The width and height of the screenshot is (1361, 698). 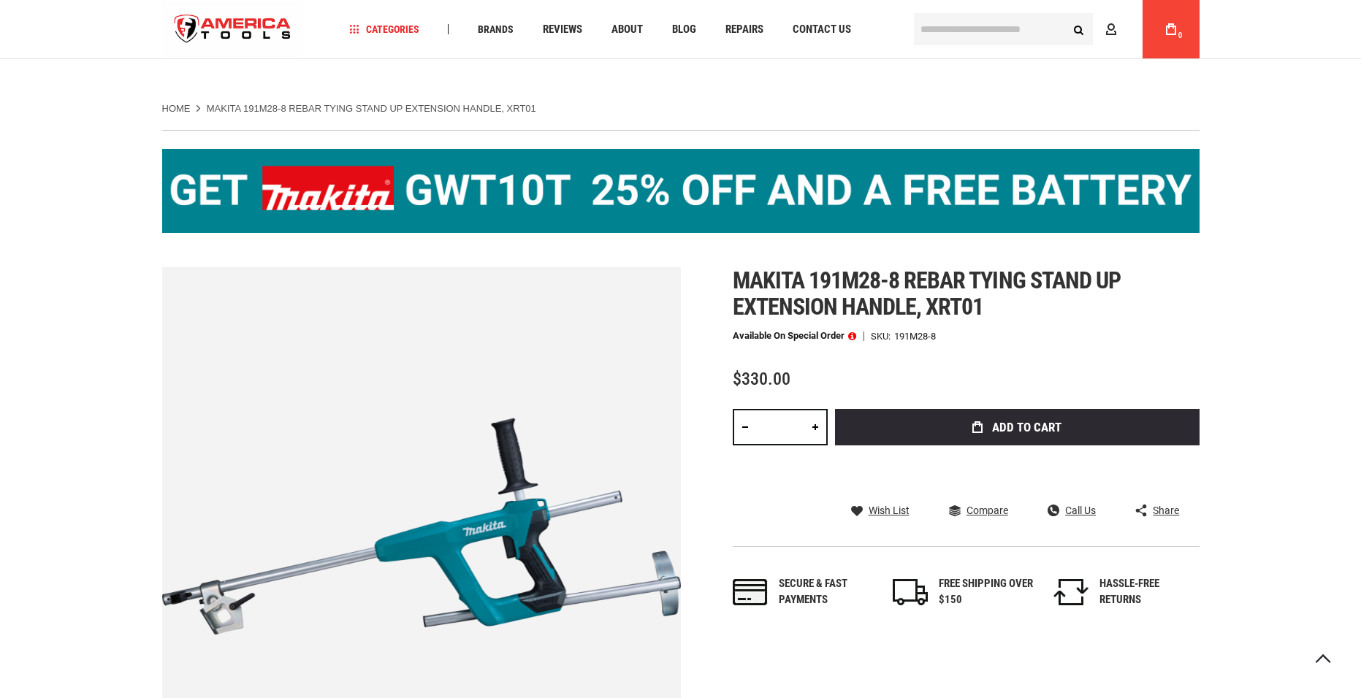 I want to click on a: About, so click(x=627, y=29).